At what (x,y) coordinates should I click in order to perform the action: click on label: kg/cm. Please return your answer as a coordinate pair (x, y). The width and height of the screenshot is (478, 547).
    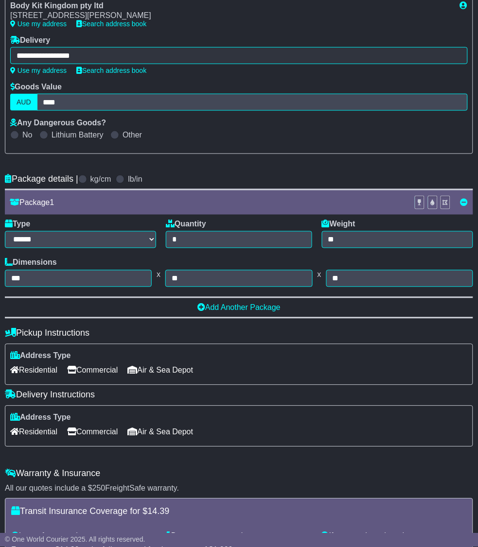
    Looking at the image, I should click on (101, 179).